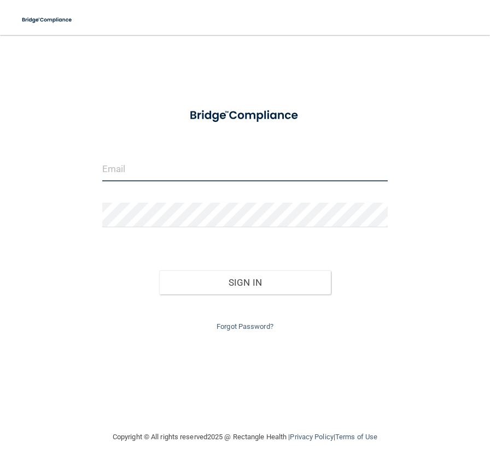 The width and height of the screenshot is (490, 466). Describe the element at coordinates (245, 437) in the screenshot. I see `div: Copyright © All rights reserved 2025 @ Rectangle Health | |` at that location.